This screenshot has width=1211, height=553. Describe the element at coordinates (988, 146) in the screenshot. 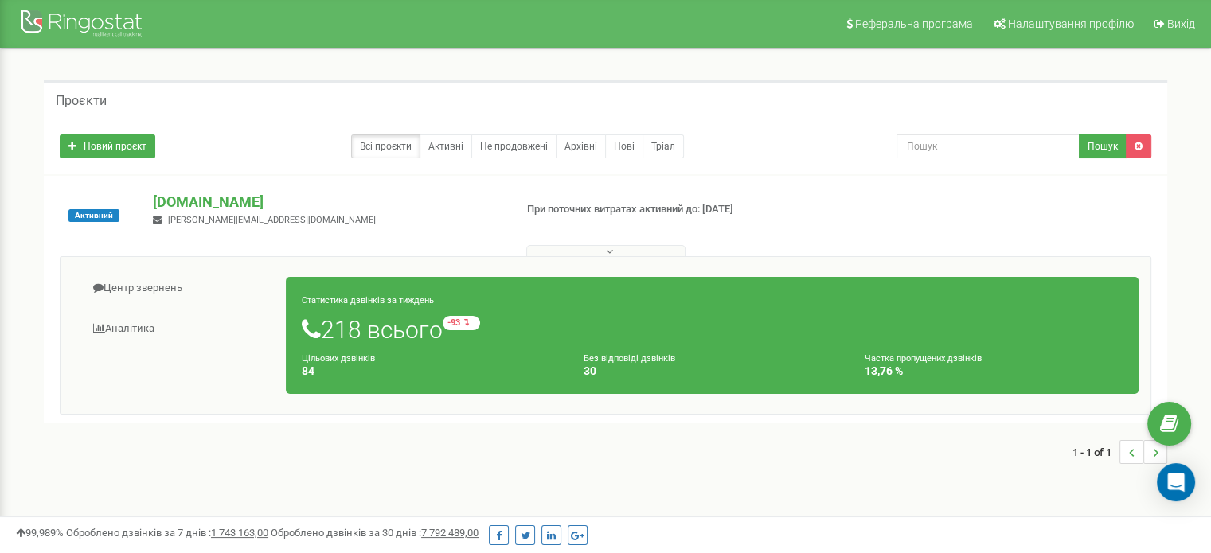

I see `input: Пошук` at that location.